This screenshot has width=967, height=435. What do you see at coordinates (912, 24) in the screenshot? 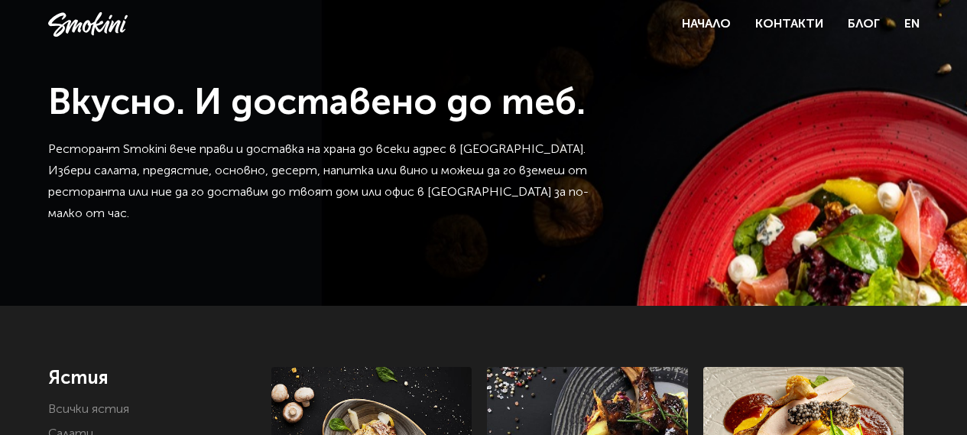
I see `a: EN` at bounding box center [912, 24].